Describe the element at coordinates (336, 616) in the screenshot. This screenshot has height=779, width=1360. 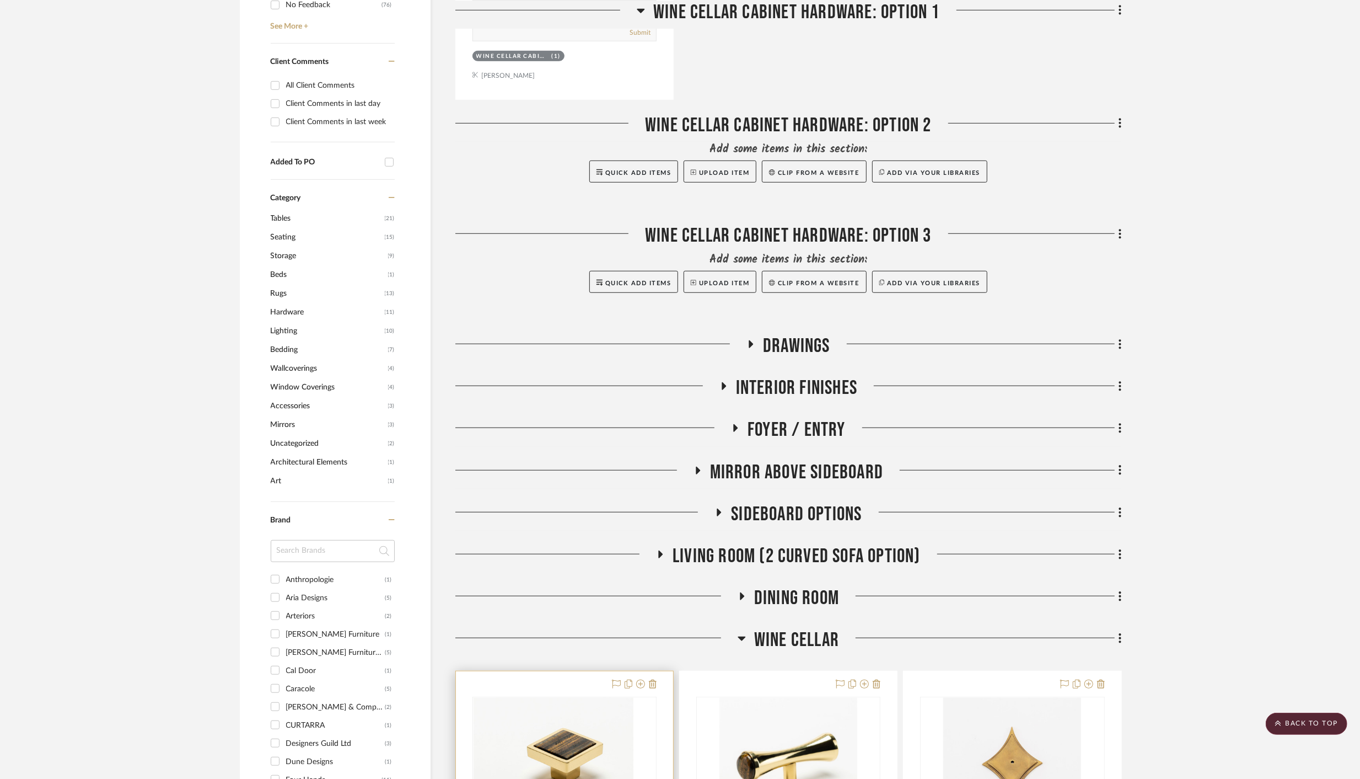
I see `div: Arteriors` at that location.